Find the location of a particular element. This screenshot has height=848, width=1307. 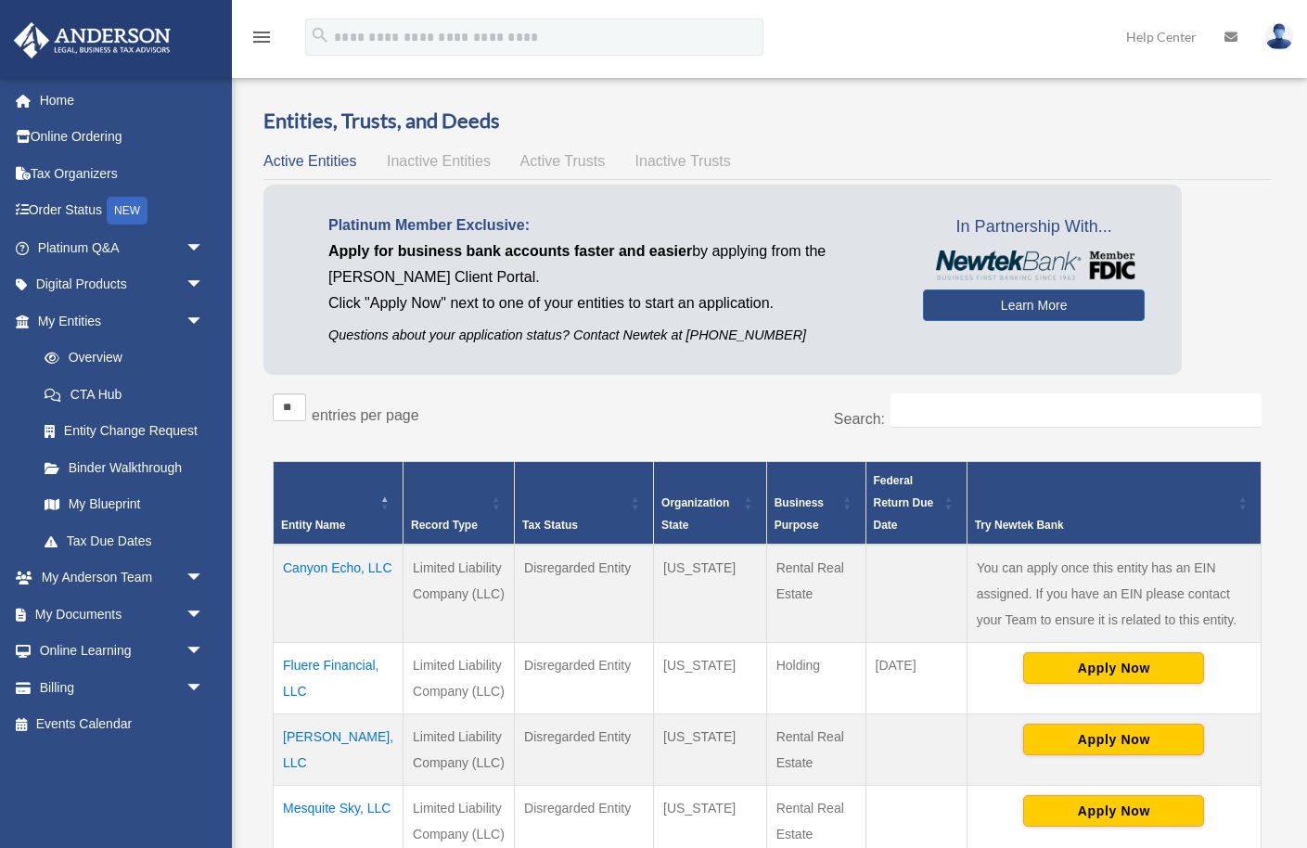

h3: Entities, Trusts, and Deeds is located at coordinates (767, 121).